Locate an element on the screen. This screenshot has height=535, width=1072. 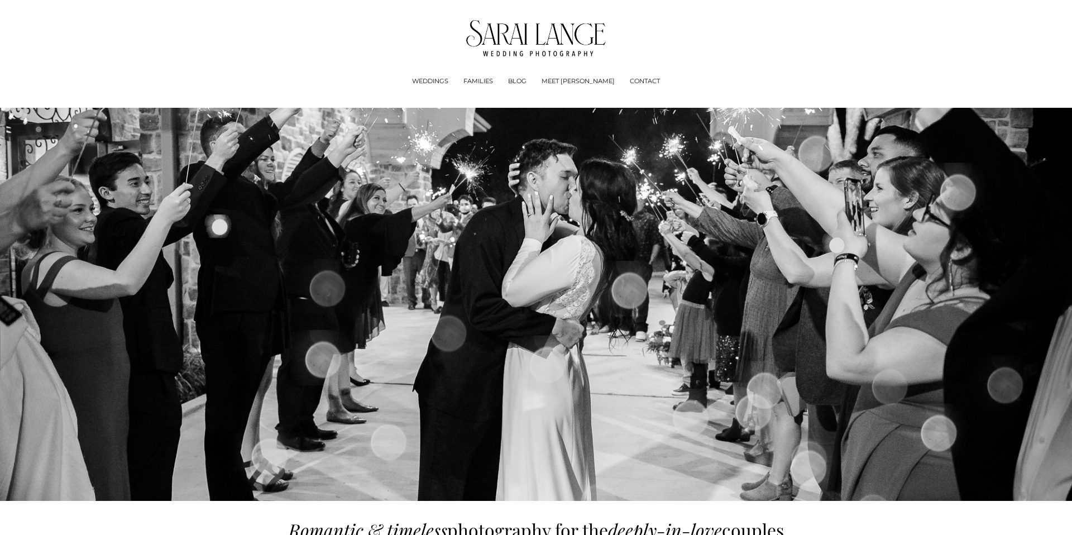
a: CONTACT is located at coordinates (645, 82).